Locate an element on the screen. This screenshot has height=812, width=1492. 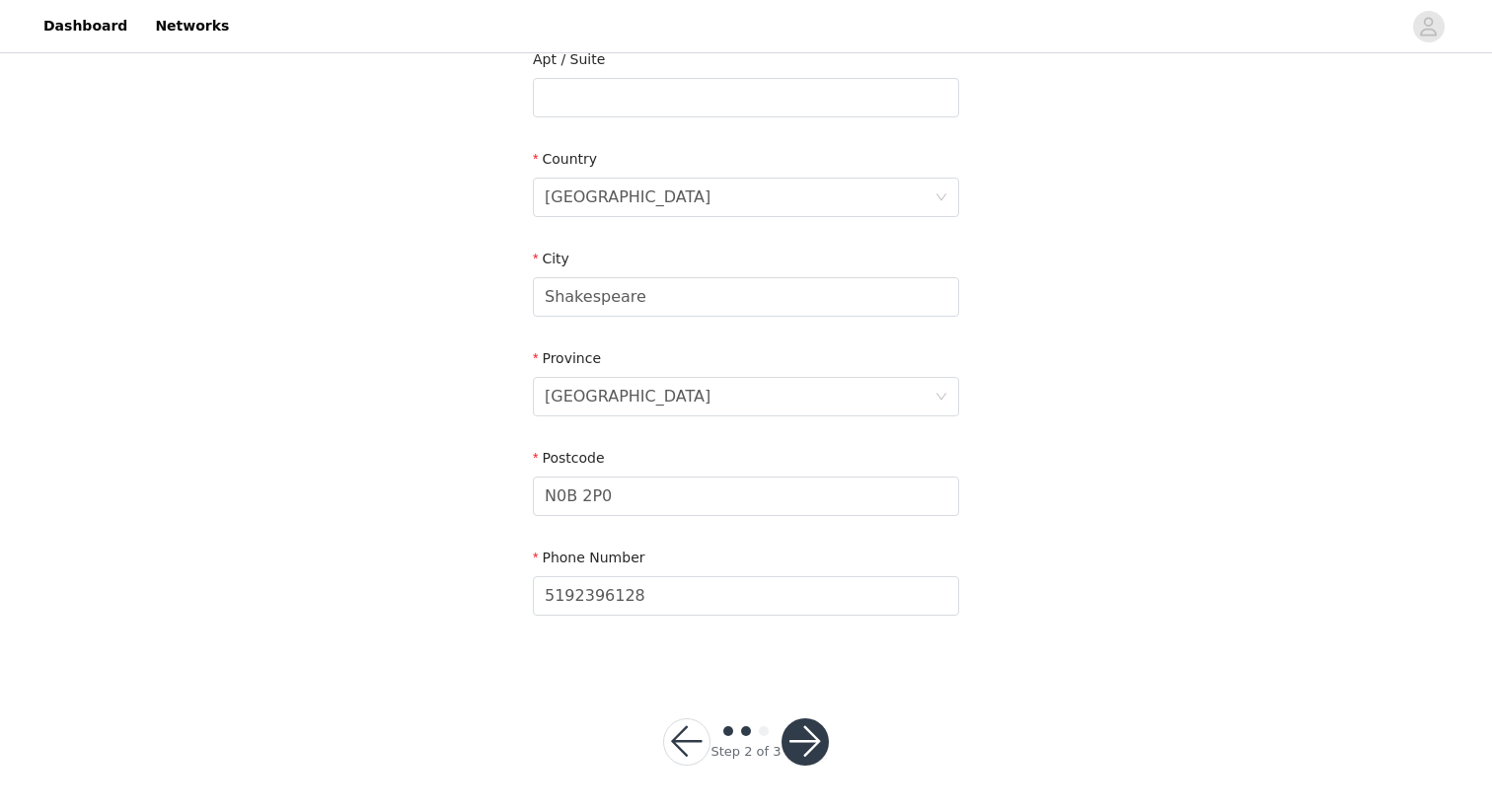
label: Phone Number is located at coordinates (589, 557).